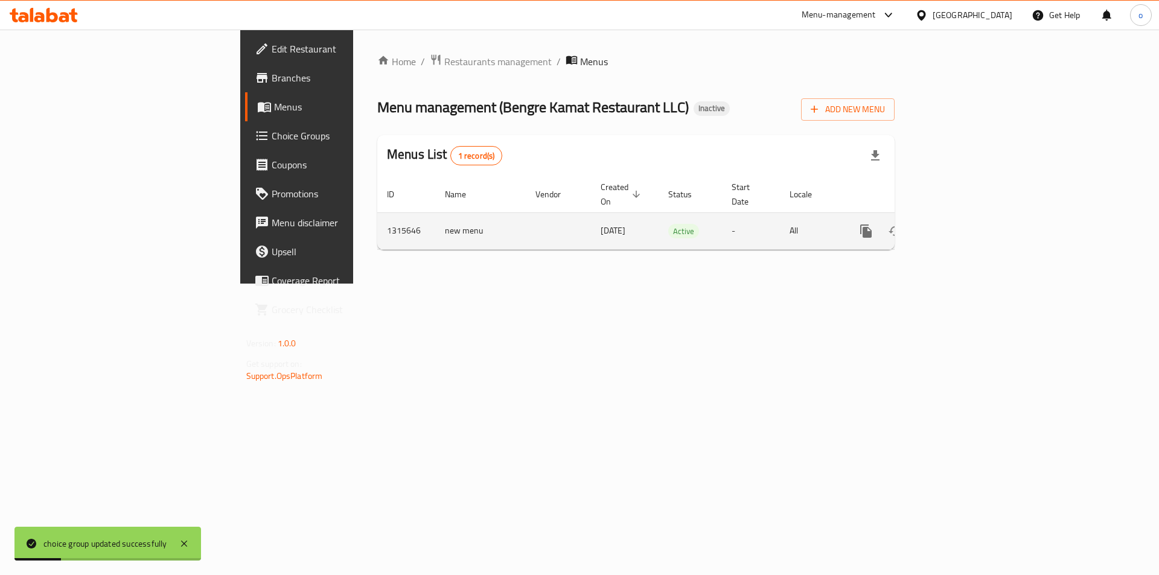 This screenshot has width=1159, height=575. I want to click on a: Edit Restaurant, so click(339, 49).